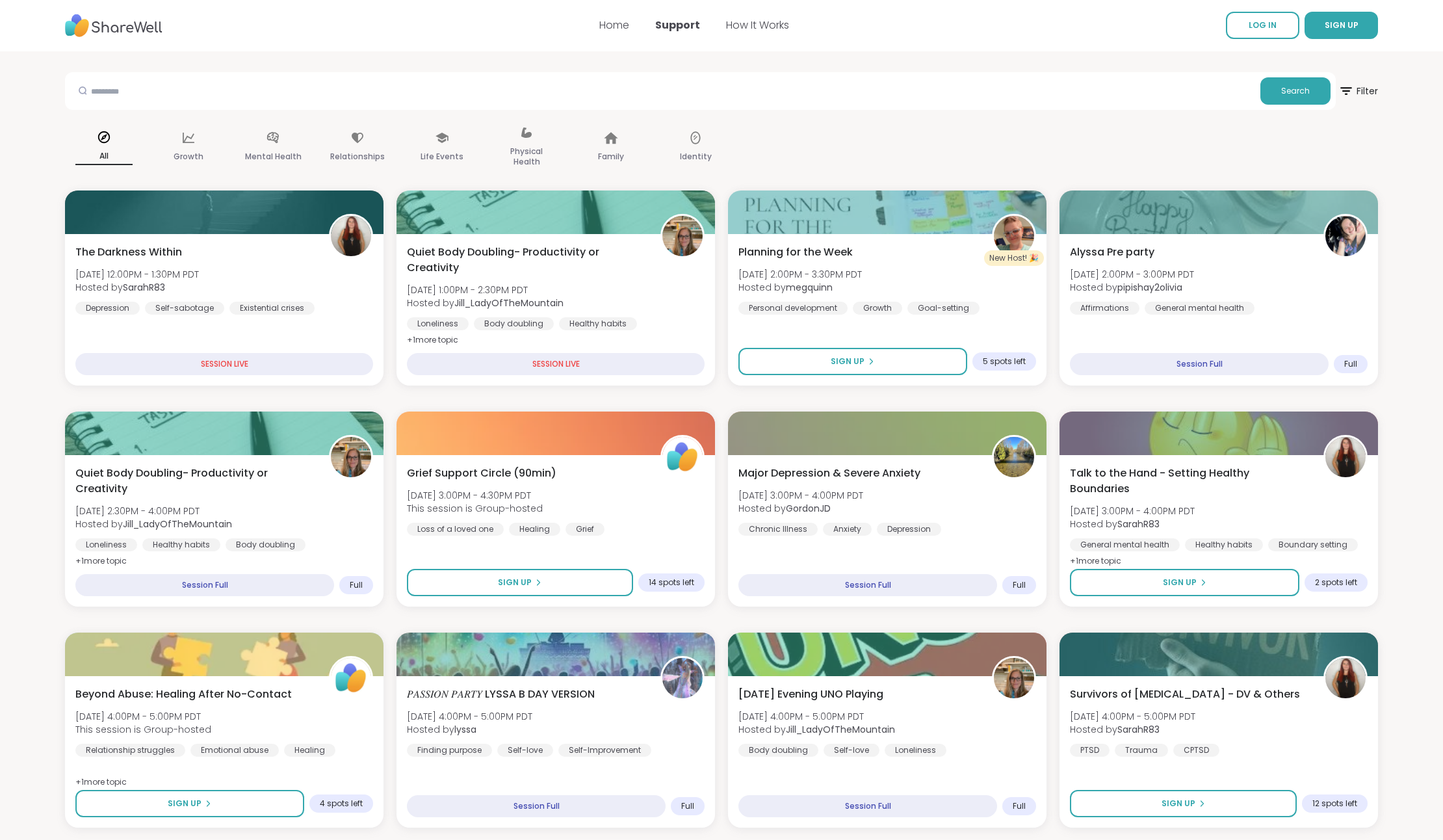 The image size is (1443, 840). What do you see at coordinates (877, 308) in the screenshot?
I see `div: Growth` at bounding box center [877, 308].